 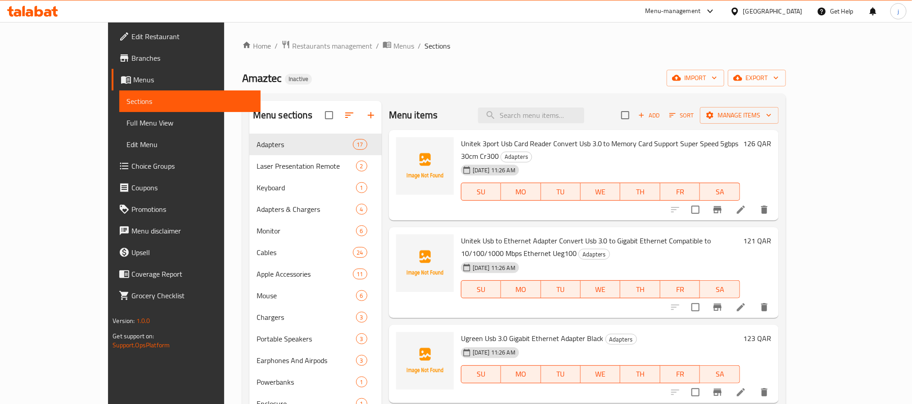 I want to click on h6: 121 QAR, so click(x=757, y=241).